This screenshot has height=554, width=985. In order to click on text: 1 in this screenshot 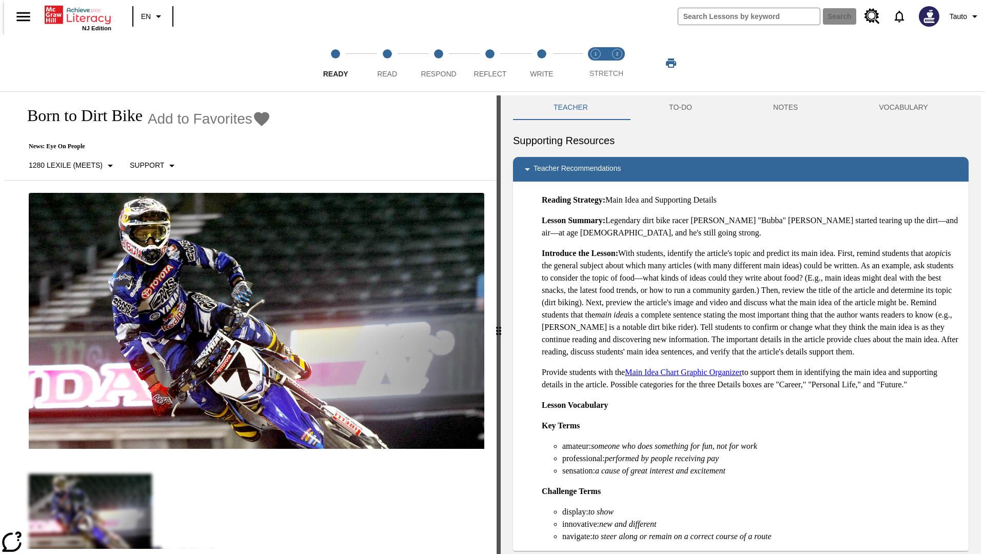, I will do `click(595, 54)`.